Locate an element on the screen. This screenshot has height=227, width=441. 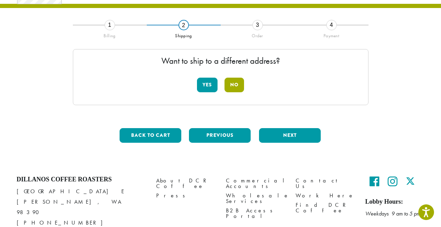
button: Yes is located at coordinates (207, 85).